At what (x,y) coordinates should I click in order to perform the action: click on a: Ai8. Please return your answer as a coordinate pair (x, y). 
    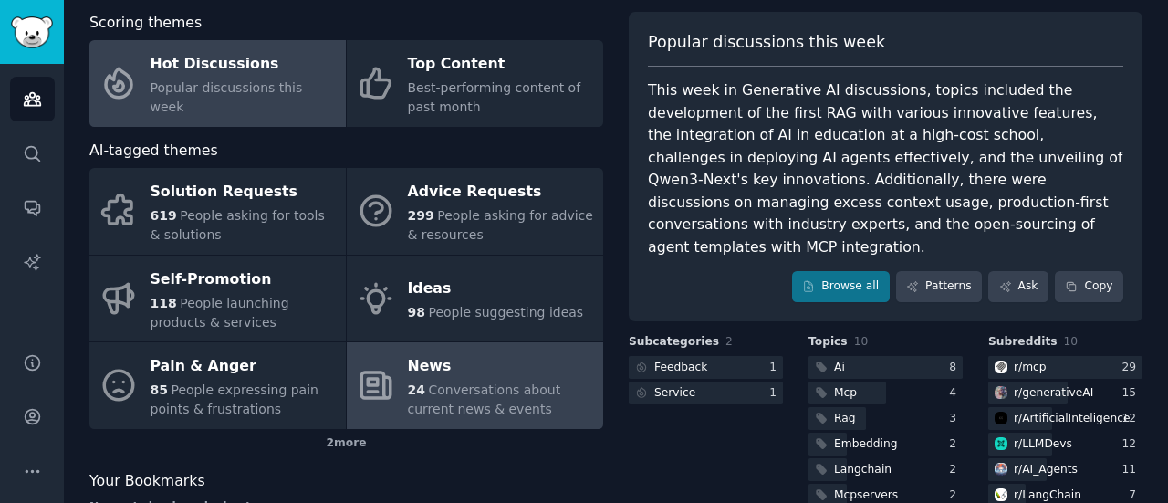
    Looking at the image, I should click on (885, 367).